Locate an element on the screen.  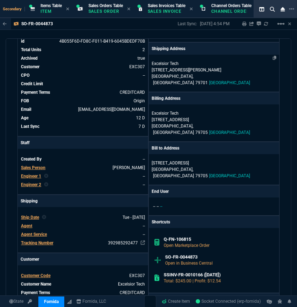
span: 79701 is located at coordinates (202, 83).